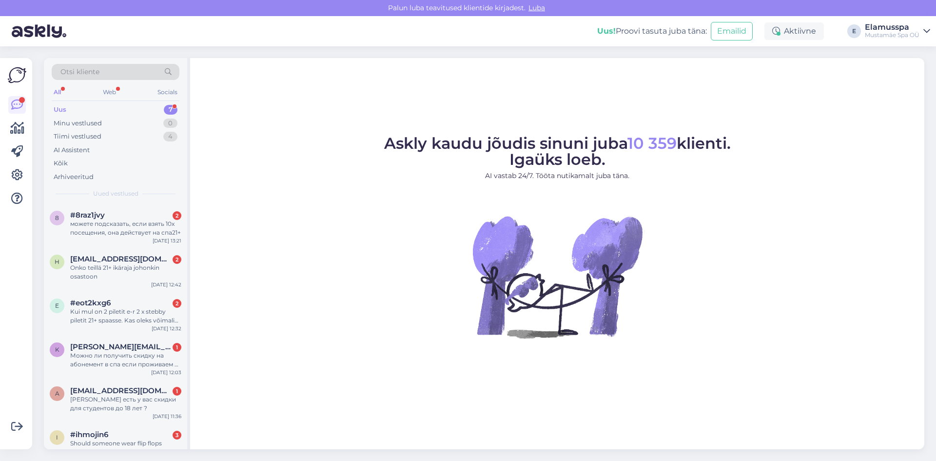 Image resolution: width=936 pixels, height=461 pixels. What do you see at coordinates (90, 303) in the screenshot?
I see `span: #eot2kxg6` at bounding box center [90, 303].